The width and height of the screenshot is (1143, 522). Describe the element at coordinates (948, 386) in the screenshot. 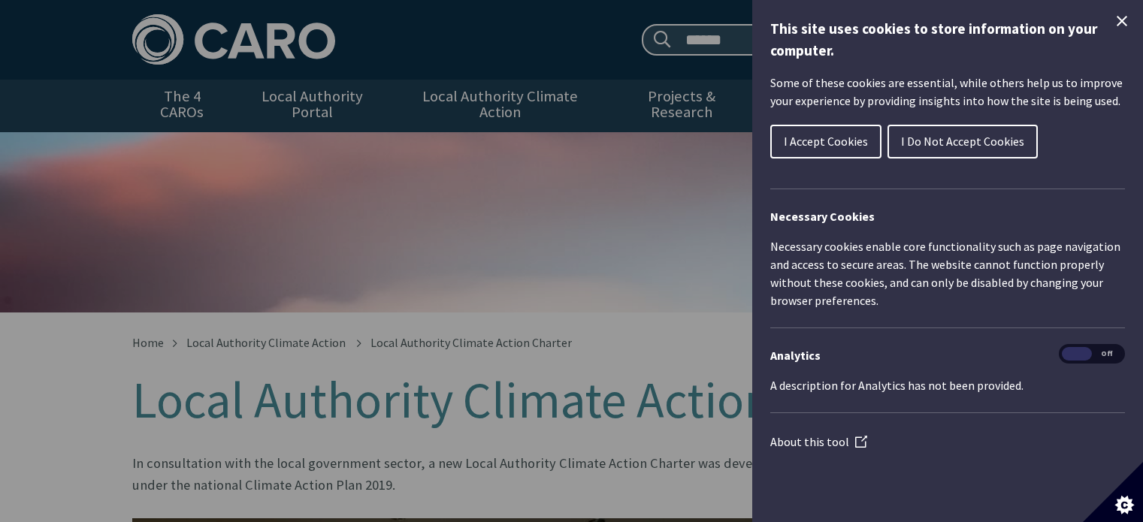

I see `p: A description for Analytics has not been provided.` at that location.